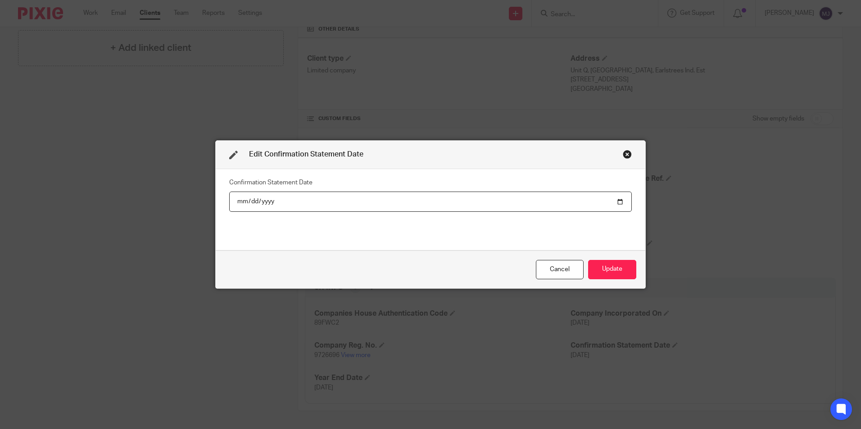 This screenshot has width=861, height=429. I want to click on span: Edit Confirmation Statement Date, so click(306, 154).